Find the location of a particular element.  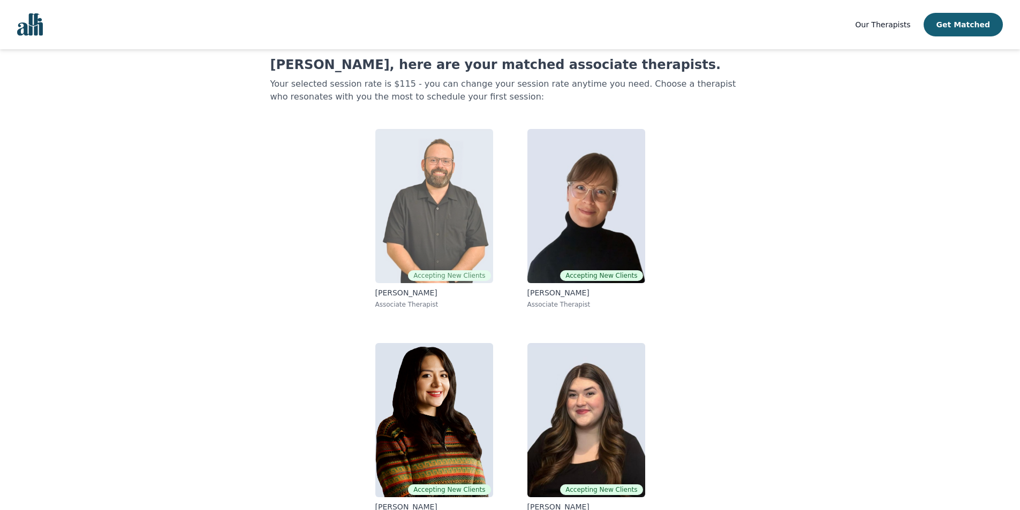

img: Luisa Diaz Flores is located at coordinates (434, 420).